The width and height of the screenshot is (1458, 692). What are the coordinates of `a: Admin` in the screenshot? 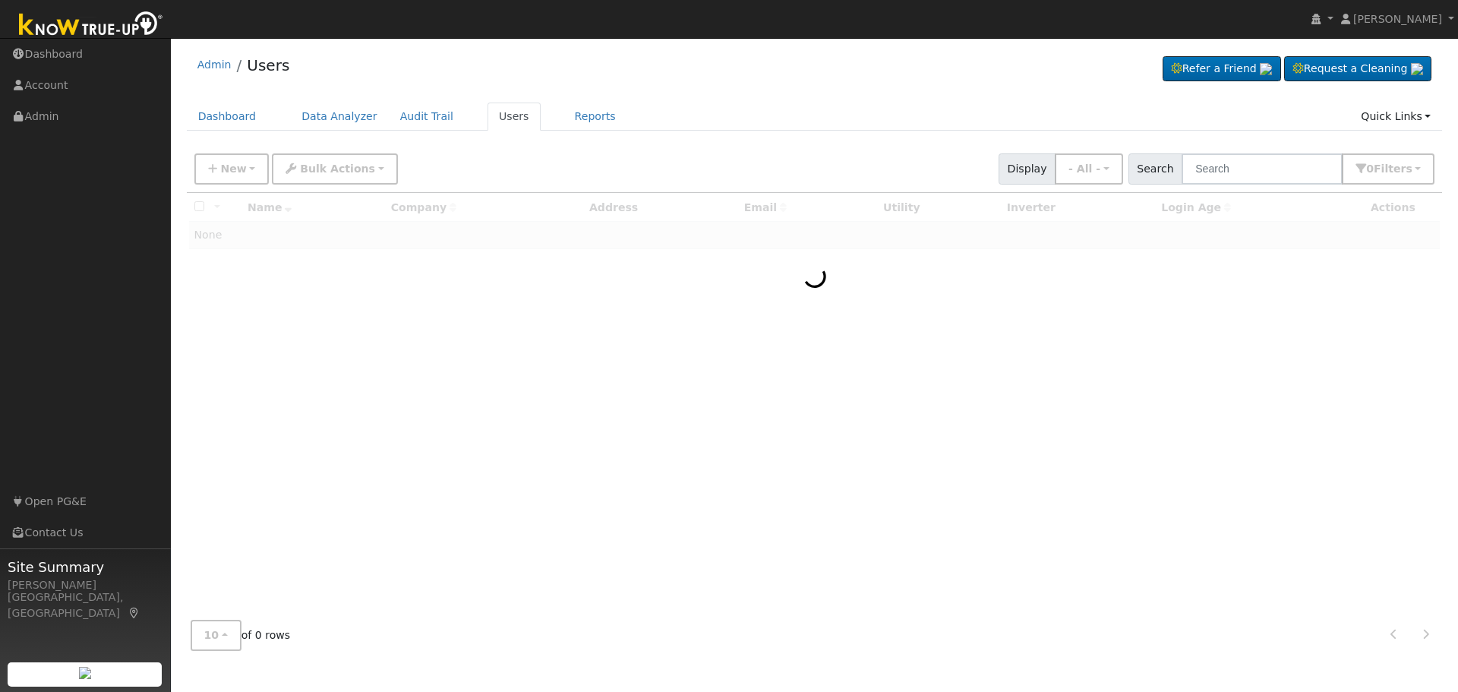 It's located at (214, 65).